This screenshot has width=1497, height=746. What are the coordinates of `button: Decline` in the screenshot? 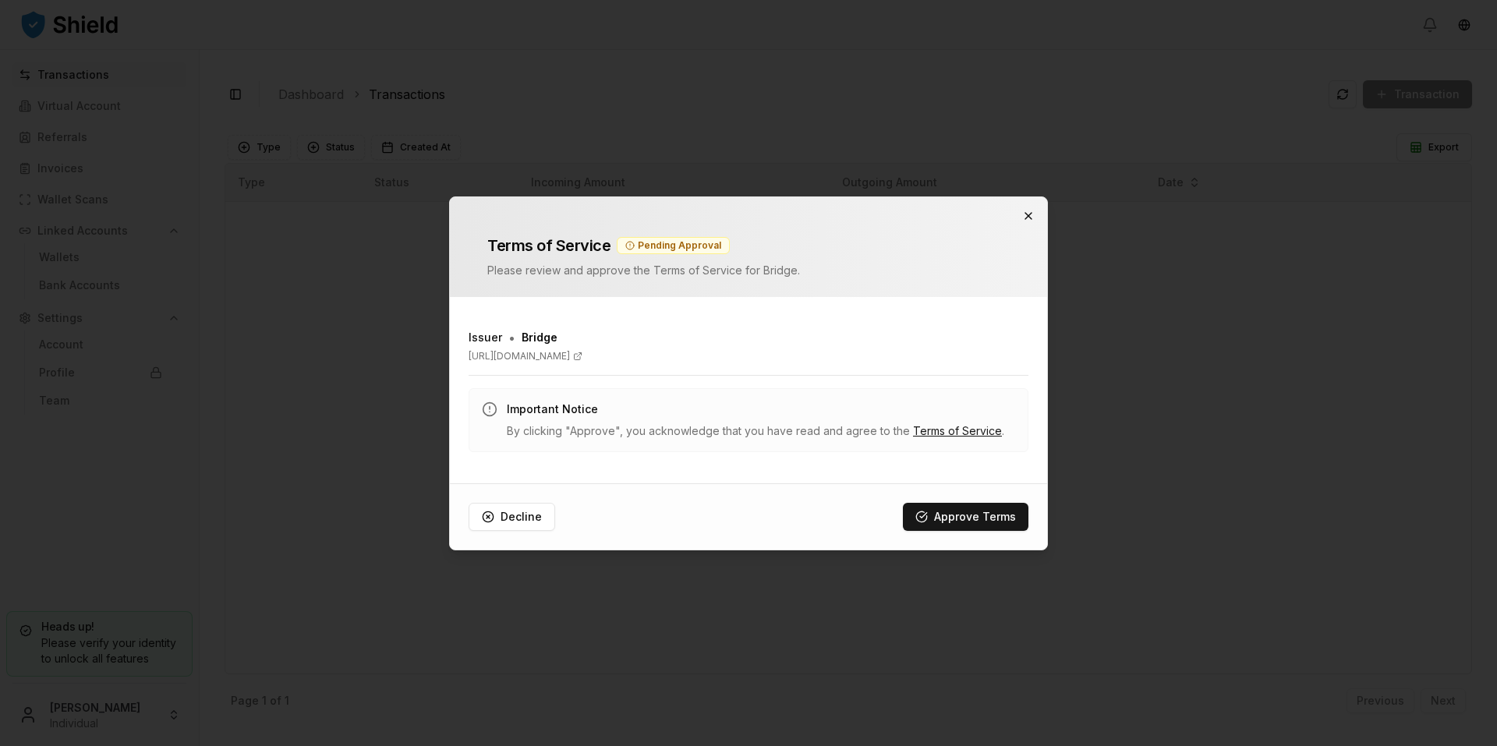 It's located at (511, 517).